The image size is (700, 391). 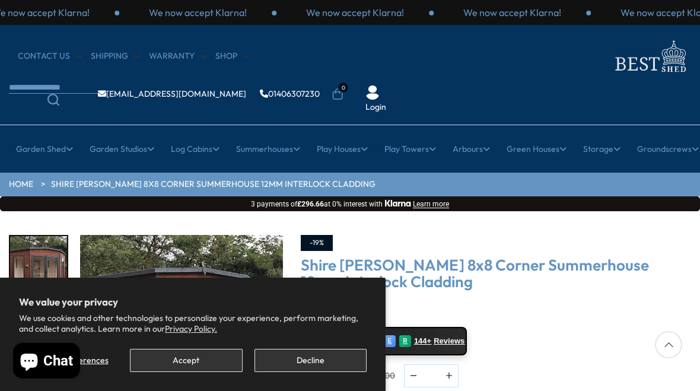 What do you see at coordinates (372, 93) in the screenshot?
I see `img: User Icon` at bounding box center [372, 93].